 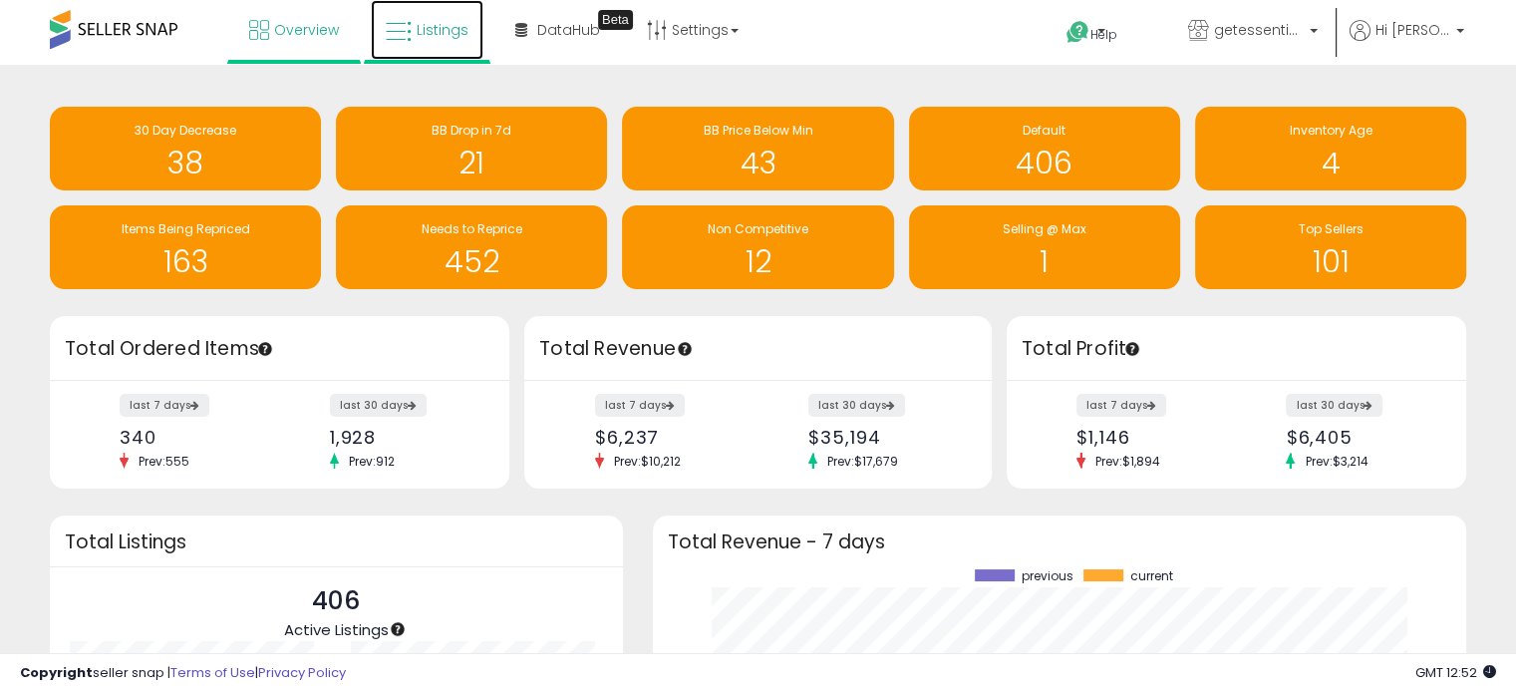 What do you see at coordinates (1078, 32) in the screenshot?
I see `i: Get Help` at bounding box center [1078, 32].